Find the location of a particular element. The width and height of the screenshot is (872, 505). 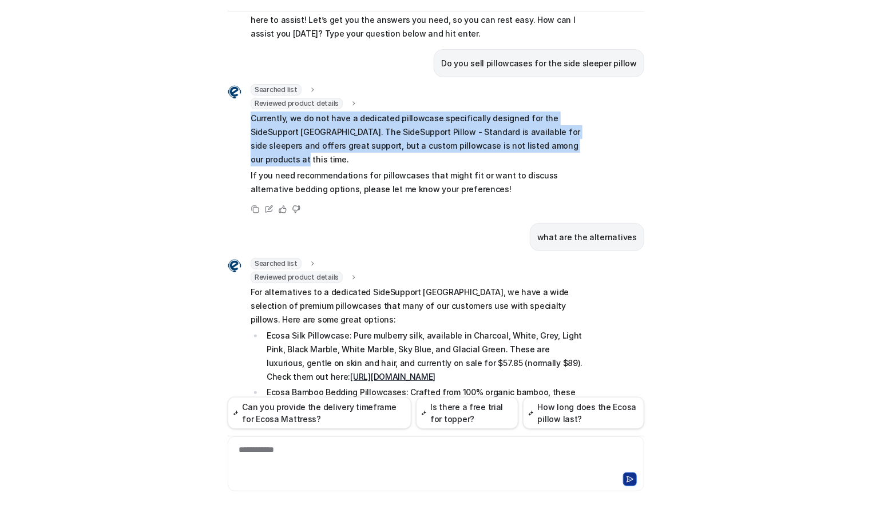

p: what are the alternatives is located at coordinates (587, 237).